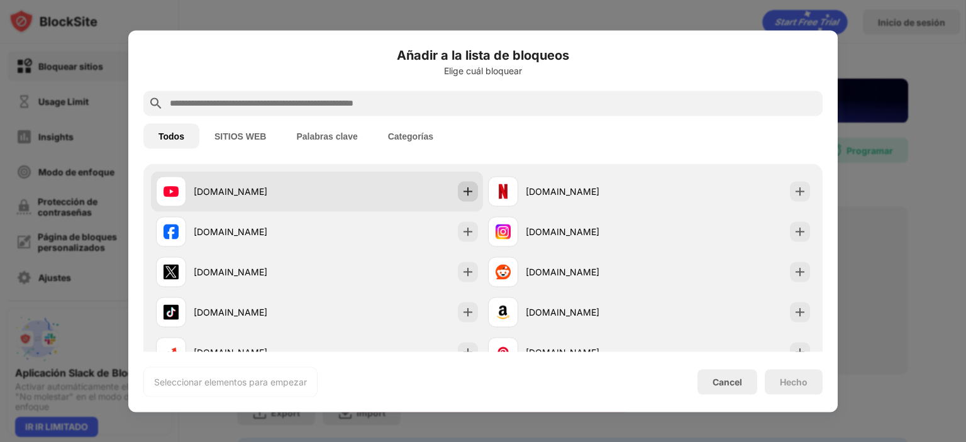 The image size is (966, 442). Describe the element at coordinates (411, 136) in the screenshot. I see `button: Categorías` at that location.